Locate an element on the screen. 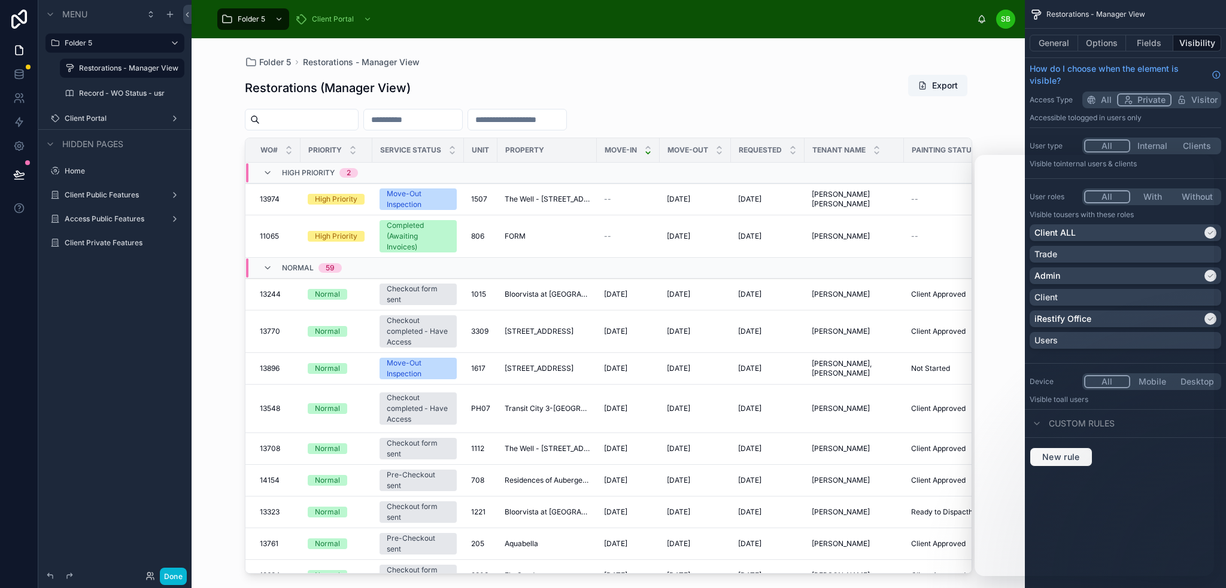  span: All is located at coordinates (1106, 100).